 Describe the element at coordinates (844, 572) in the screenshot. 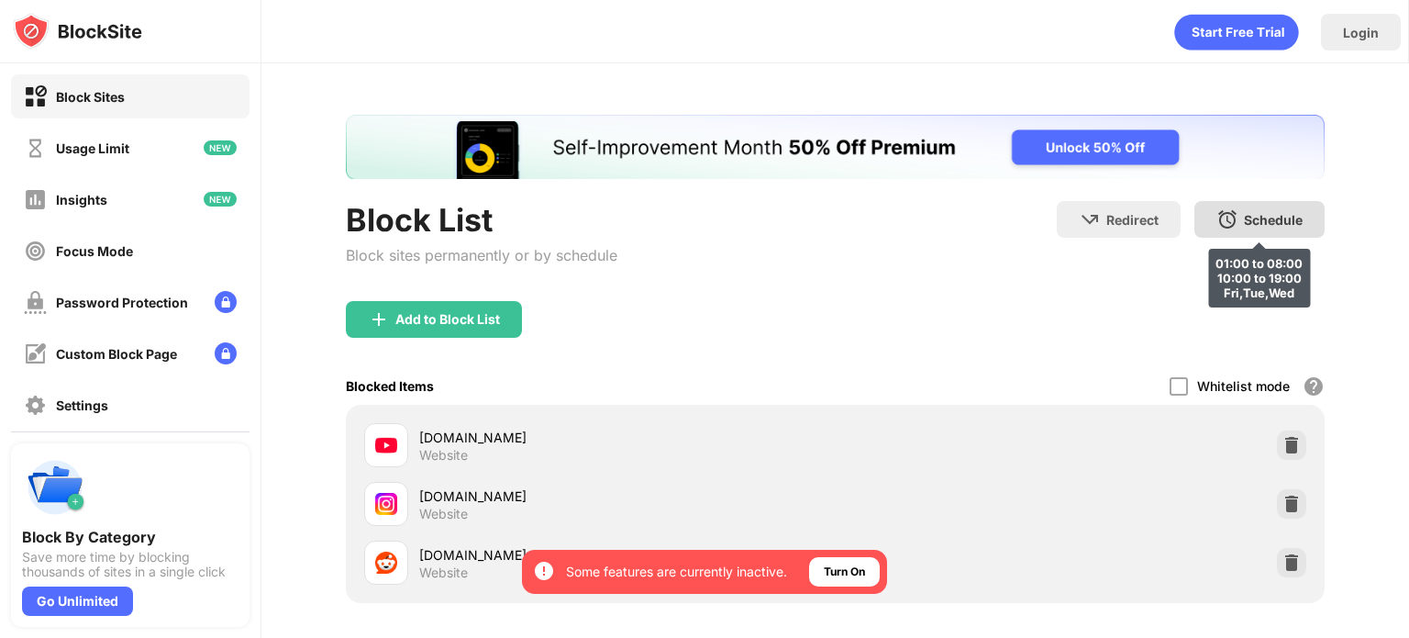

I see `div: Turn On` at that location.